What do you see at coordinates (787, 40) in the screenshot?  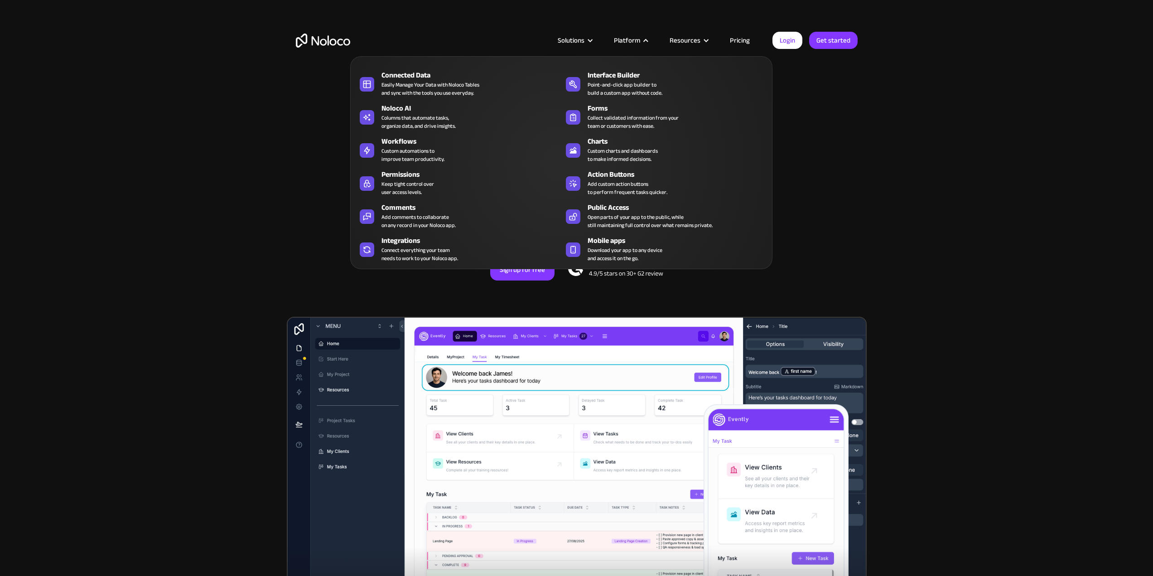 I see `a: Login` at bounding box center [787, 40].